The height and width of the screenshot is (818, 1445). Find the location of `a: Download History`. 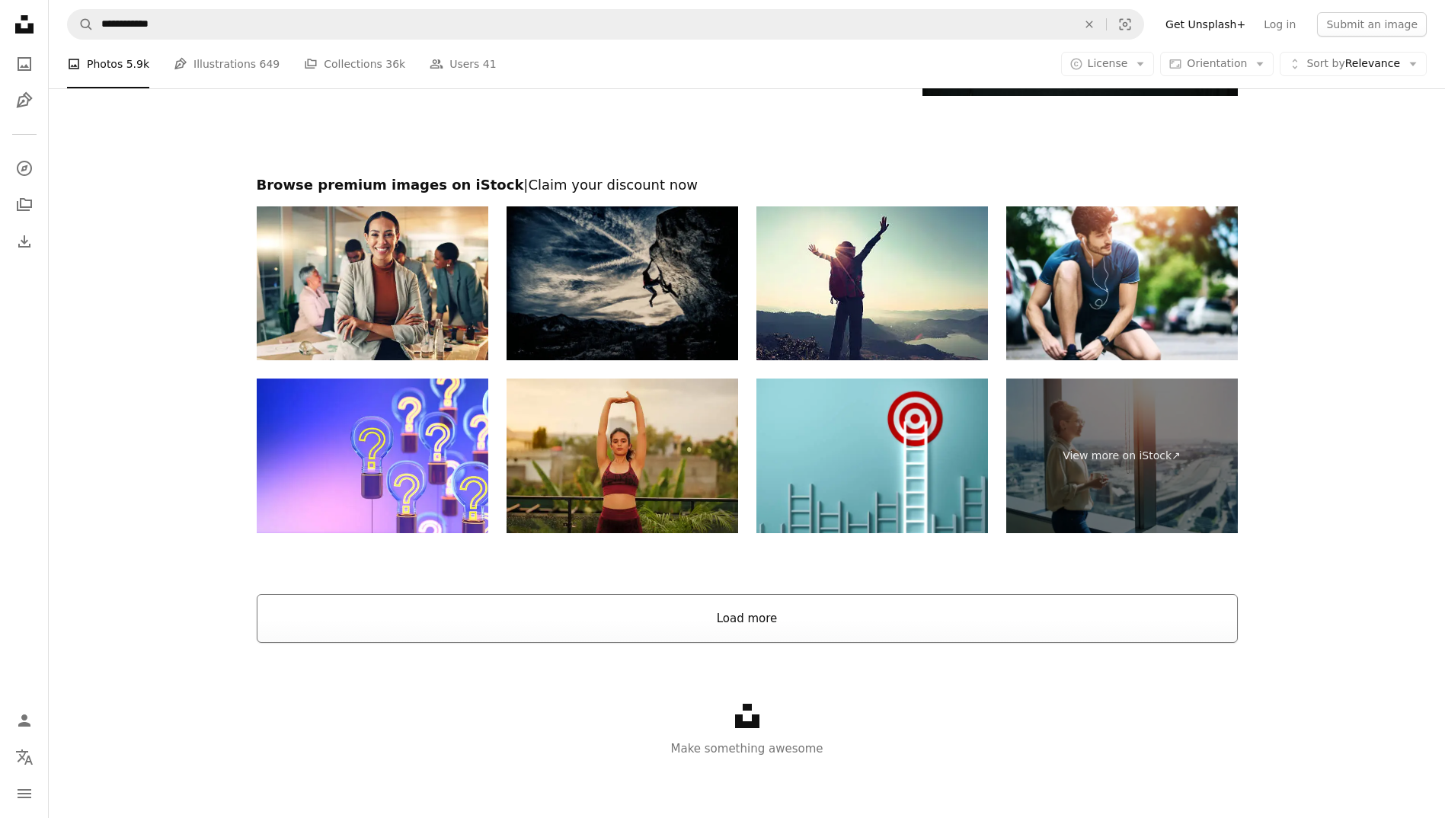

a: Download History is located at coordinates (24, 241).